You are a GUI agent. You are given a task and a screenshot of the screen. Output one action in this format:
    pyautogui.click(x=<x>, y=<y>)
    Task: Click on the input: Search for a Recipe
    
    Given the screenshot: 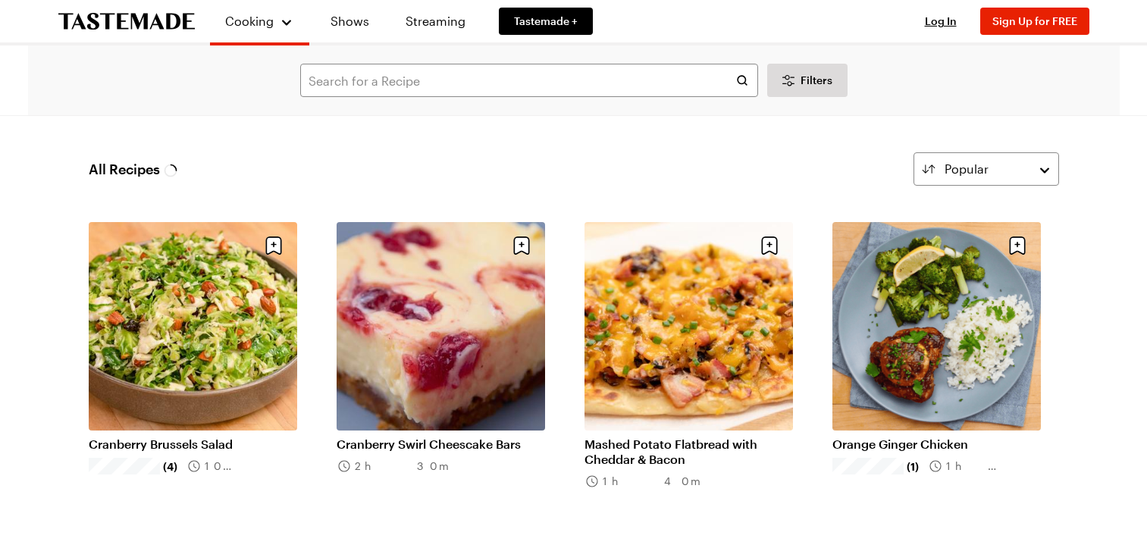 What is the action you would take?
    pyautogui.click(x=529, y=80)
    